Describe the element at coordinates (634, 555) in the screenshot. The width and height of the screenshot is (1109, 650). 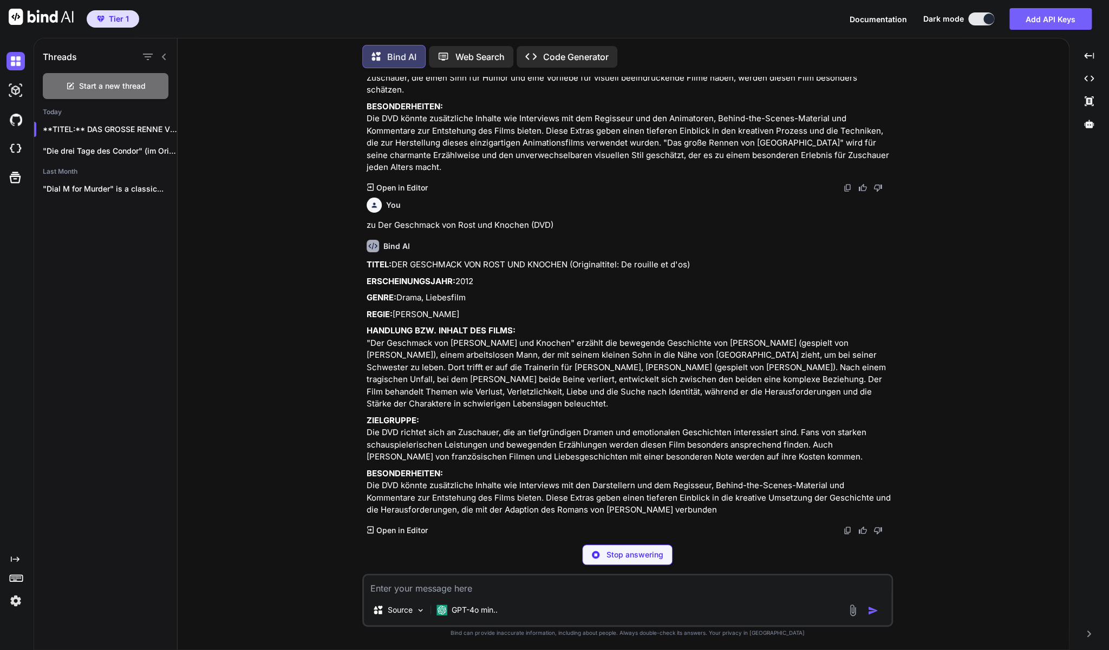
I see `p: Stop answering` at that location.